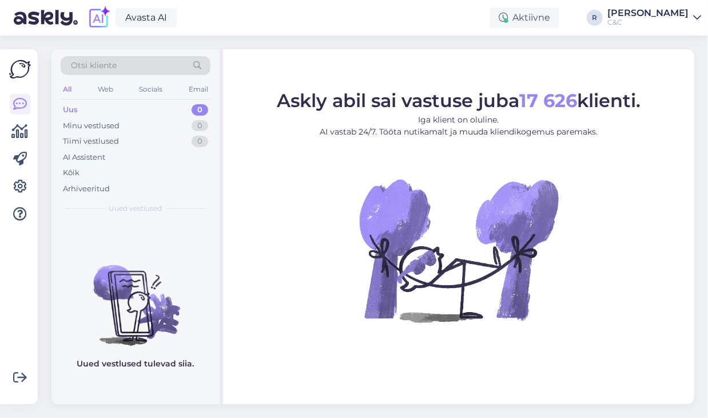 The width and height of the screenshot is (708, 418). Describe the element at coordinates (67, 89) in the screenshot. I see `div: All` at that location.